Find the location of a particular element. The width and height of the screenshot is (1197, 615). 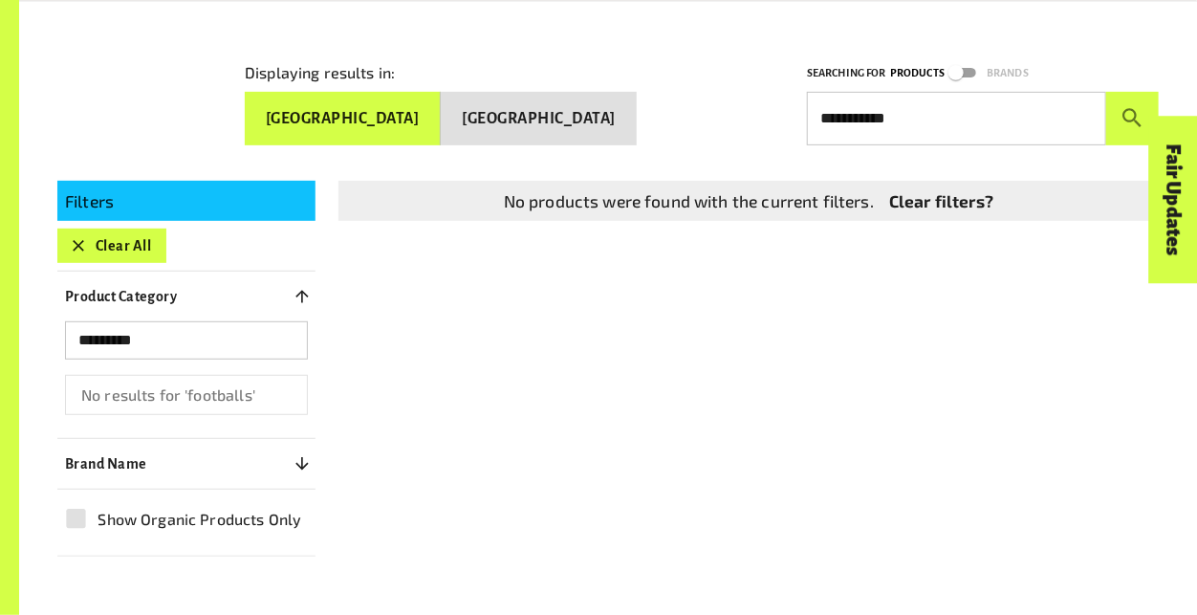

p: Brand Name is located at coordinates (106, 464).